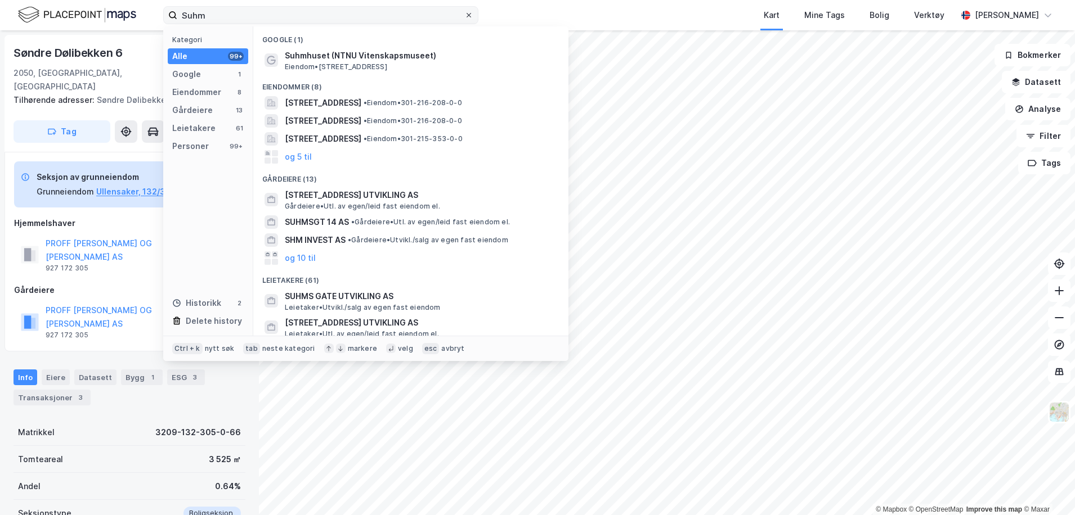 The width and height of the screenshot is (1075, 515). Describe the element at coordinates (136, 192) in the screenshot. I see `button: Ullensaker, 132/305` at that location.